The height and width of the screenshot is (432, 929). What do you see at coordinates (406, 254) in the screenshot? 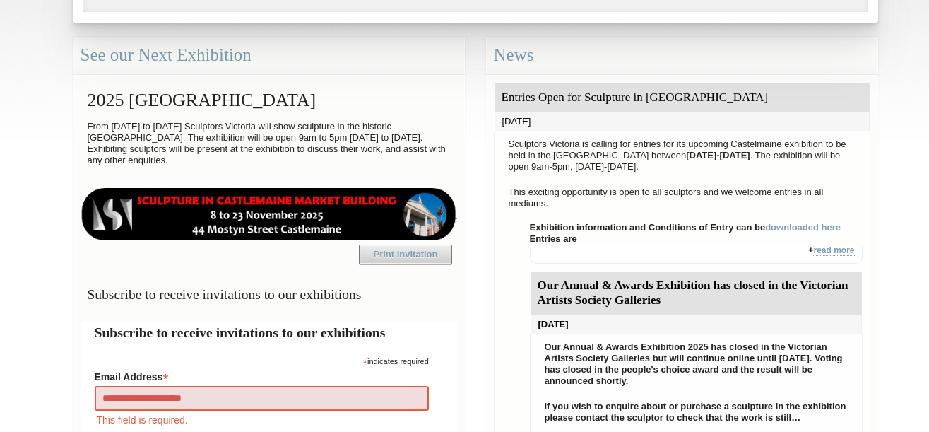
I see `a: Print Invitation` at bounding box center [406, 254].